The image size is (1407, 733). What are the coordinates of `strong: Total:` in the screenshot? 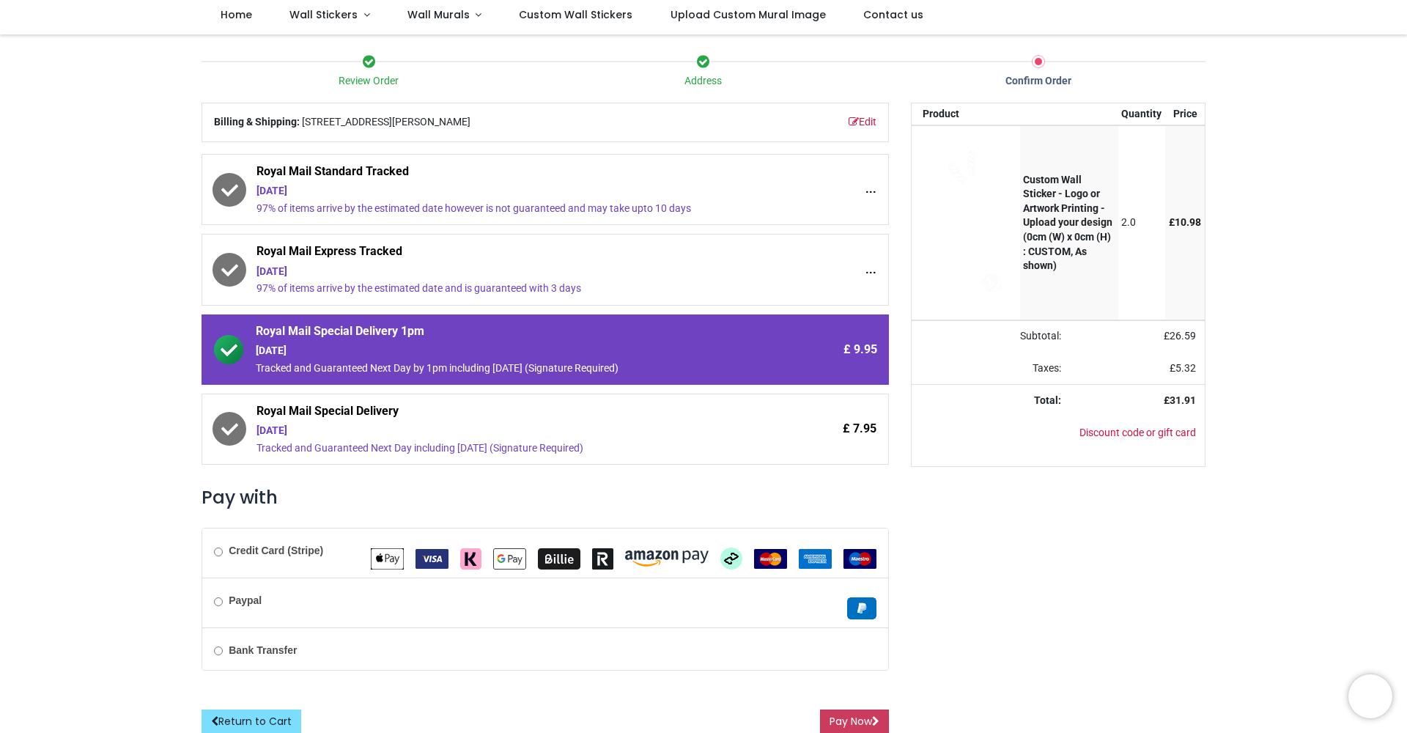 It's located at (1047, 400).